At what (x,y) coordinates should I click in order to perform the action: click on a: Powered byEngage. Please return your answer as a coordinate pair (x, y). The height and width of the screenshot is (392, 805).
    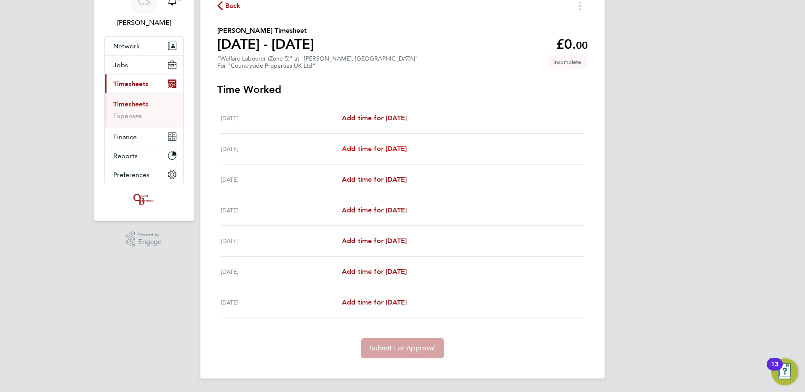
    Looking at the image, I should click on (144, 240).